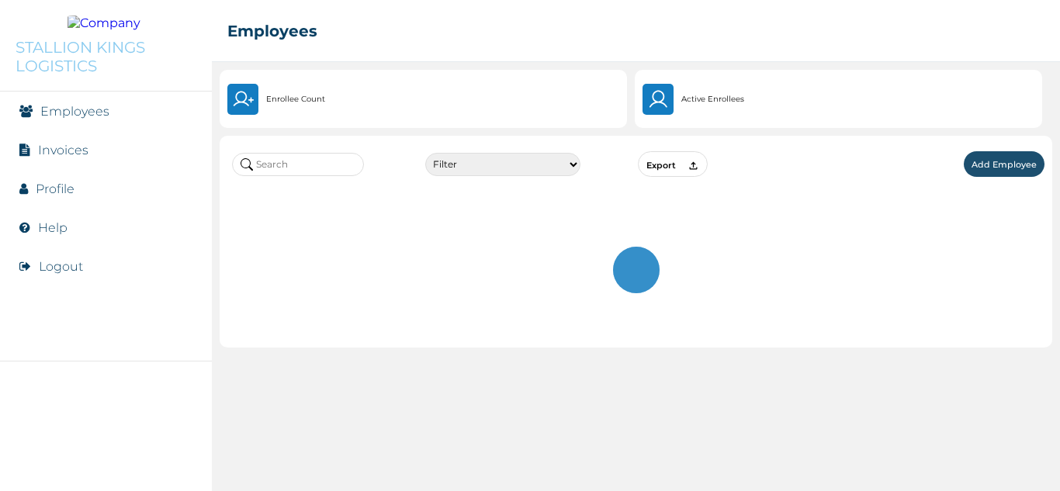 The image size is (1060, 491). I want to click on button: Add Employee, so click(1004, 164).